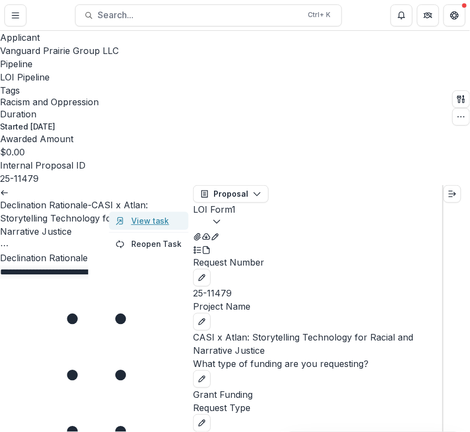 The image size is (470, 432). What do you see at coordinates (454, 15) in the screenshot?
I see `button: Get Help` at bounding box center [454, 15].